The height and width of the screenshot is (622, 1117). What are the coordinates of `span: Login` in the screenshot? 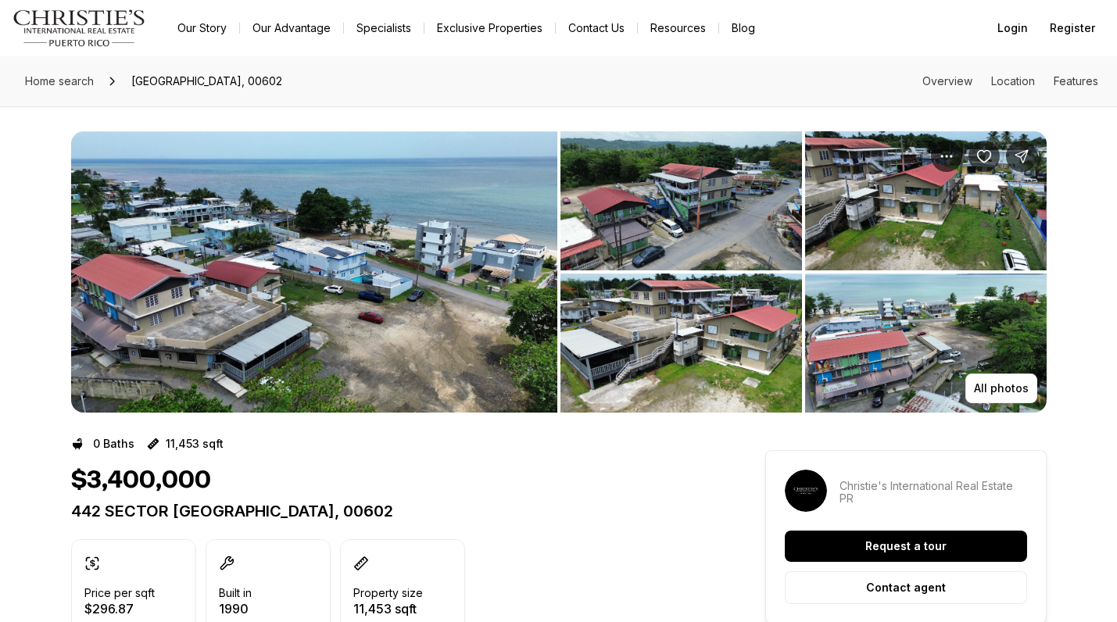 It's located at (1012, 28).